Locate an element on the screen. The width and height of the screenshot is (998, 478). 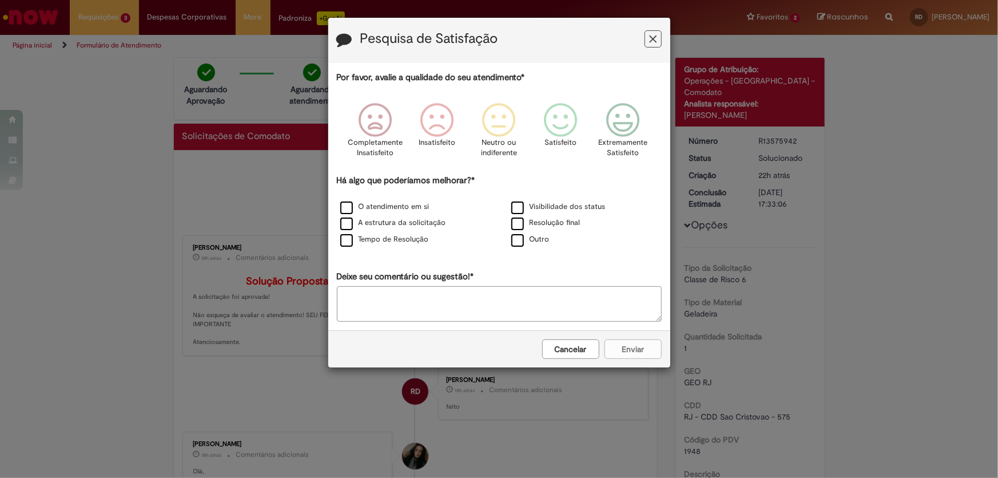
div: Extremamente Satisfeito is located at coordinates (623, 133).